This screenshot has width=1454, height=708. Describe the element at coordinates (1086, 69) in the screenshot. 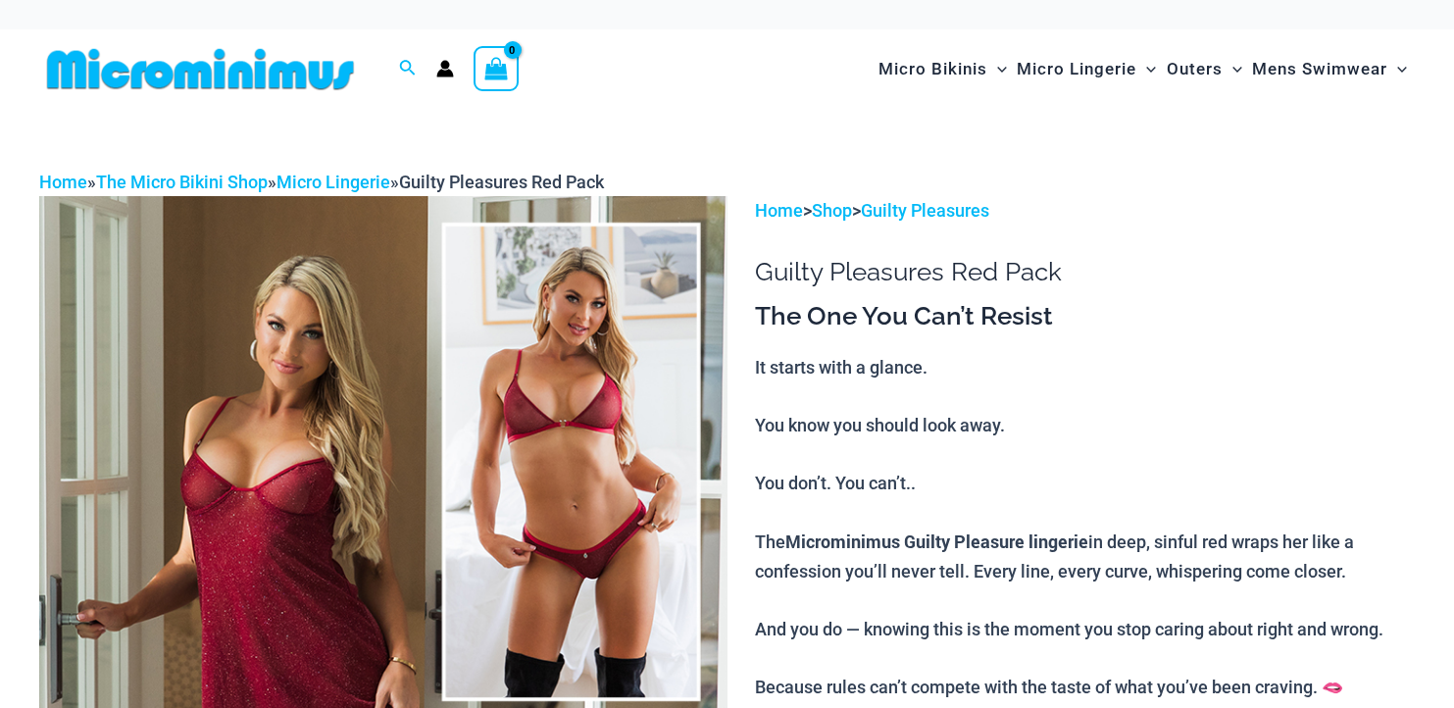

I see `a: Micro LingerieMenu ToggleMenu Toggle` at that location.